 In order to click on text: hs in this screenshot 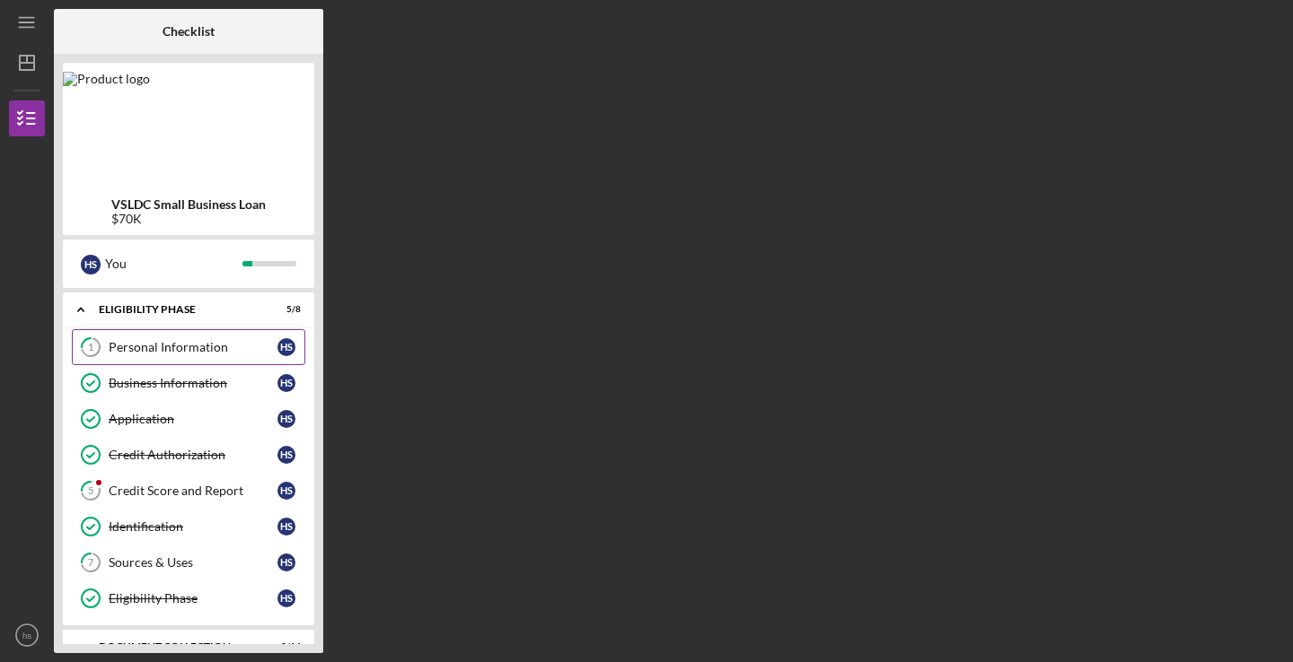, I will do `click(27, 635)`.